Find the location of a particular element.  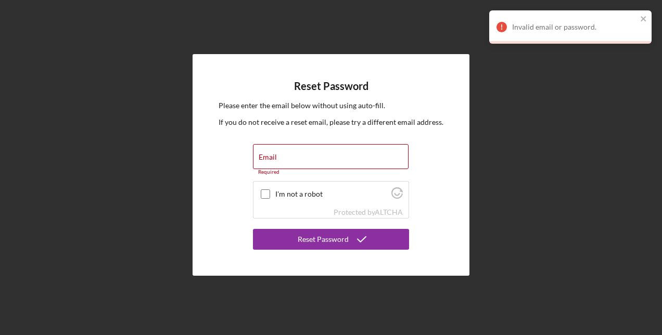

button: Reset Password is located at coordinates (331, 239).